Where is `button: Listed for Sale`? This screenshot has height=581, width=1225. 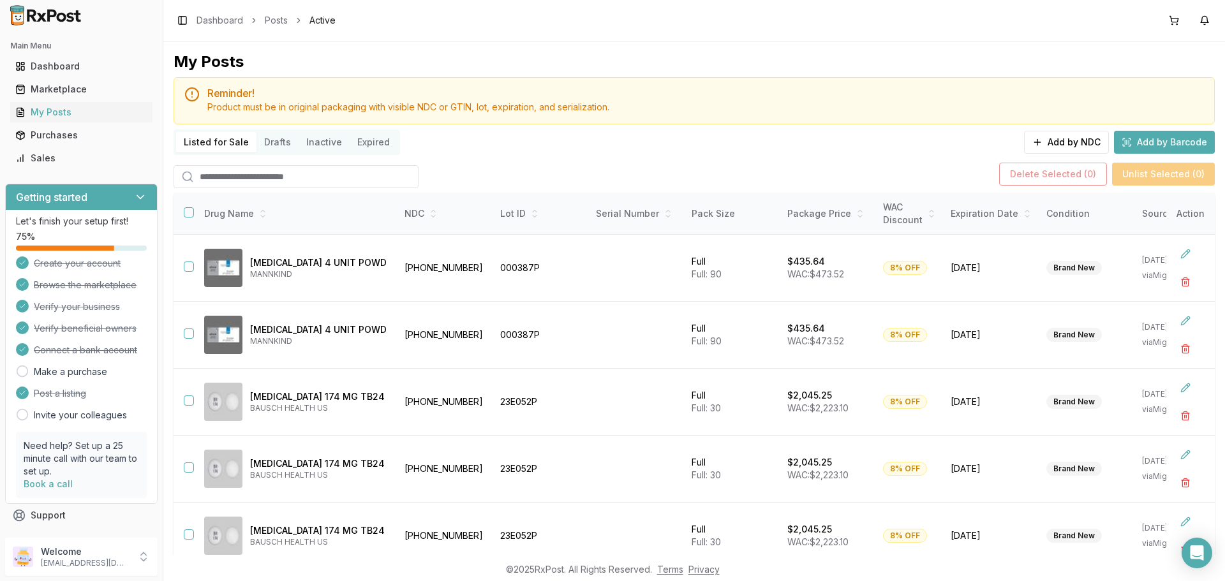 button: Listed for Sale is located at coordinates (216, 142).